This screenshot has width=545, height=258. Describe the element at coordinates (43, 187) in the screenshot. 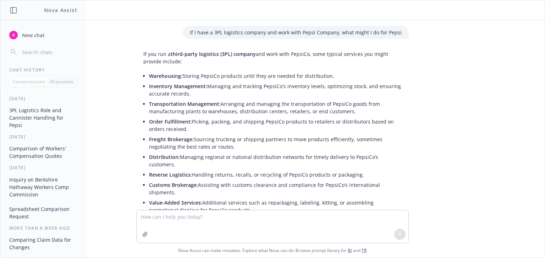

I see `button: Inquiry on Berkshire Hathaway Workers Comp Commission` at that location.